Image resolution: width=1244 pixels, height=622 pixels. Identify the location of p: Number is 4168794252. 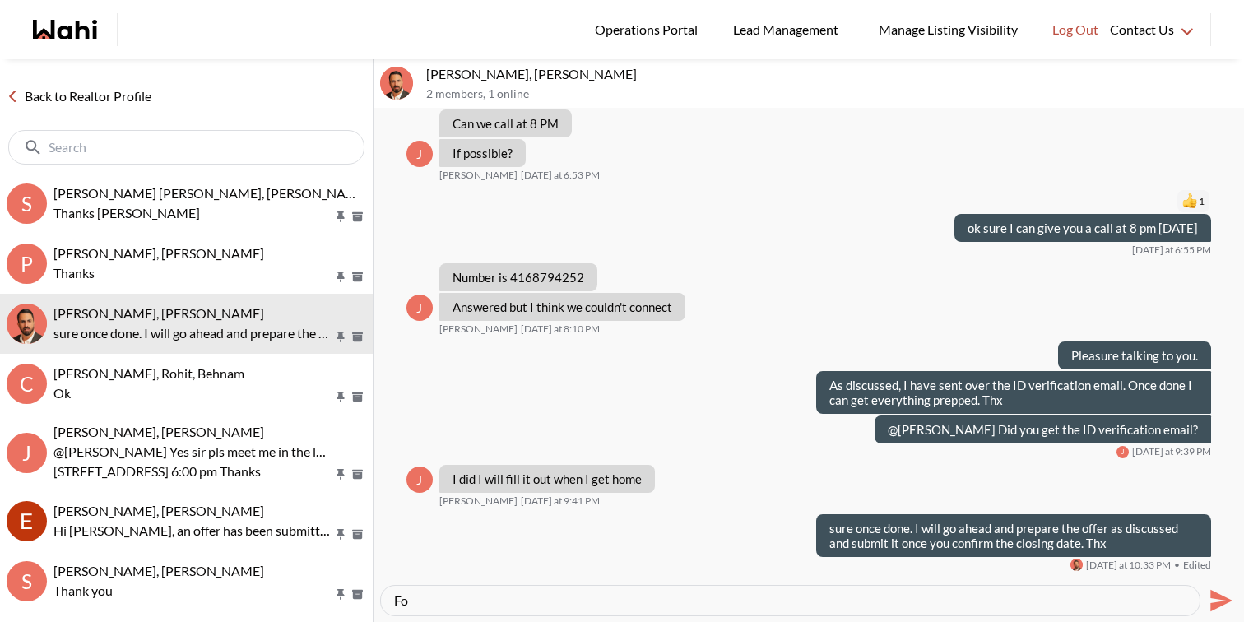
(518, 277).